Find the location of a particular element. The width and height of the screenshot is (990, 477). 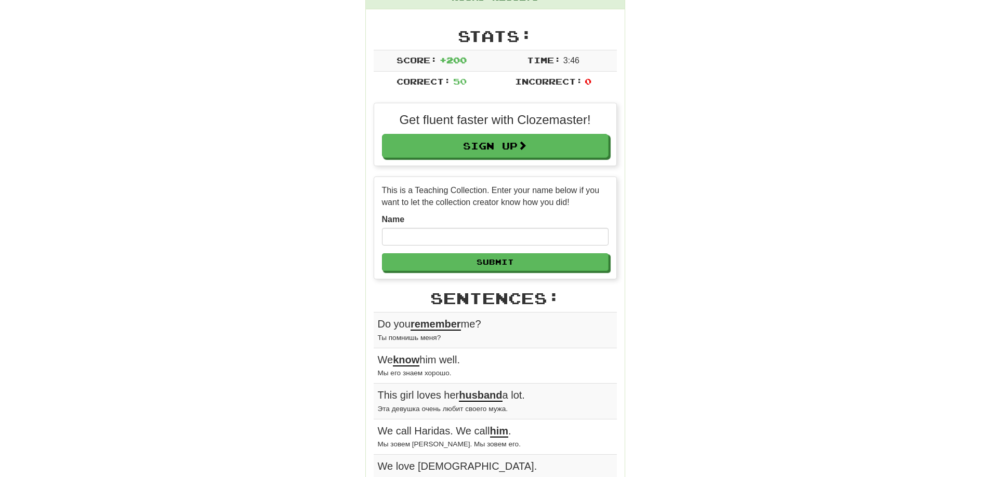

h2: Stats: is located at coordinates (495, 36).